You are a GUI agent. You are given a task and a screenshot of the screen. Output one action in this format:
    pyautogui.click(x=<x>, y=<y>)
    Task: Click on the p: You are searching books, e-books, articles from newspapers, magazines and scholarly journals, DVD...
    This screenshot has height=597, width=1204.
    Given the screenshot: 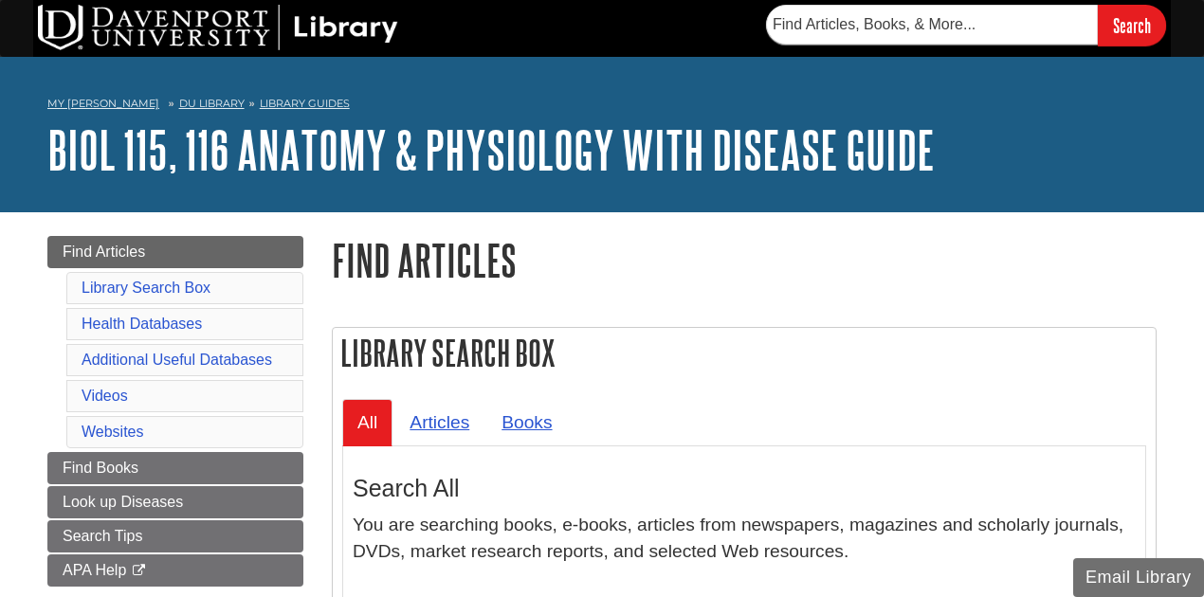 What is the action you would take?
    pyautogui.click(x=744, y=539)
    